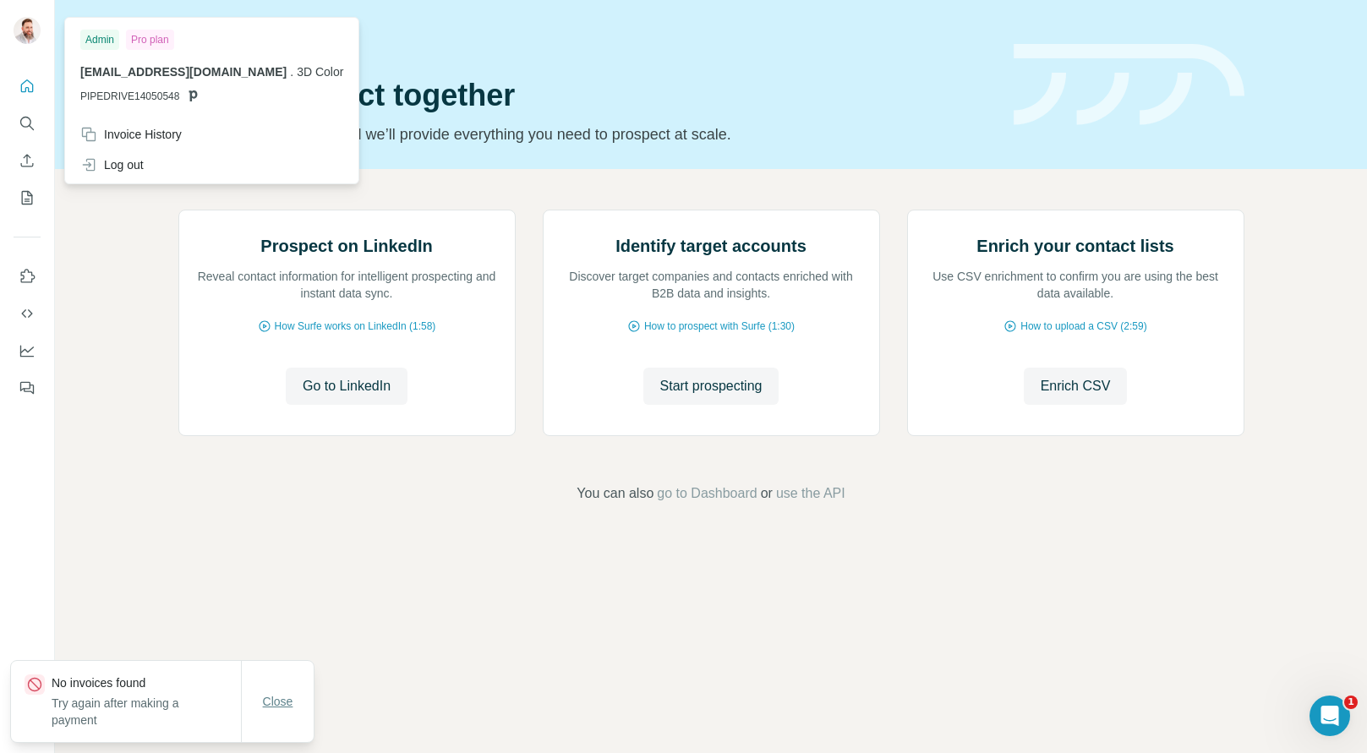 The image size is (1367, 753). I want to click on span: Close, so click(278, 702).